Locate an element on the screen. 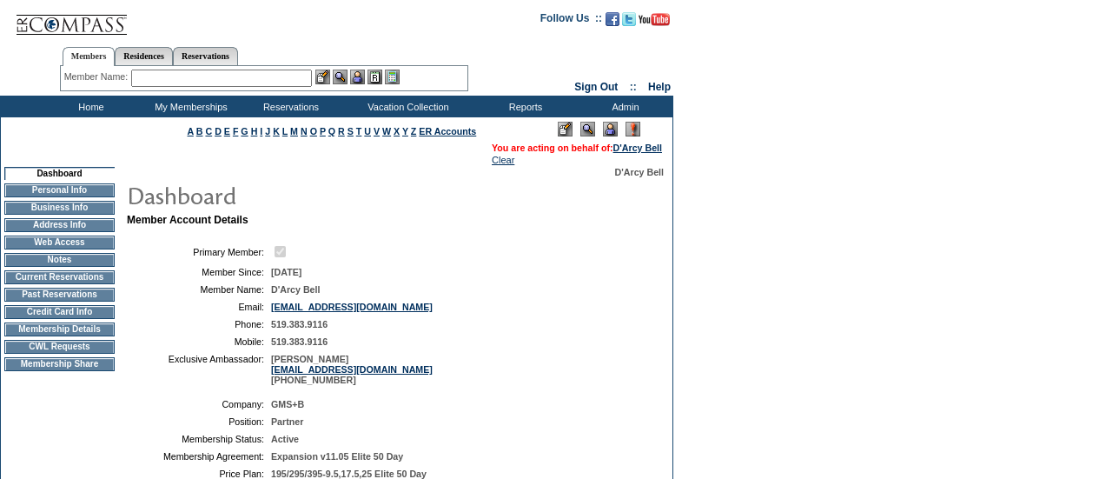 This screenshot has height=479, width=1099. a: U is located at coordinates (368, 131).